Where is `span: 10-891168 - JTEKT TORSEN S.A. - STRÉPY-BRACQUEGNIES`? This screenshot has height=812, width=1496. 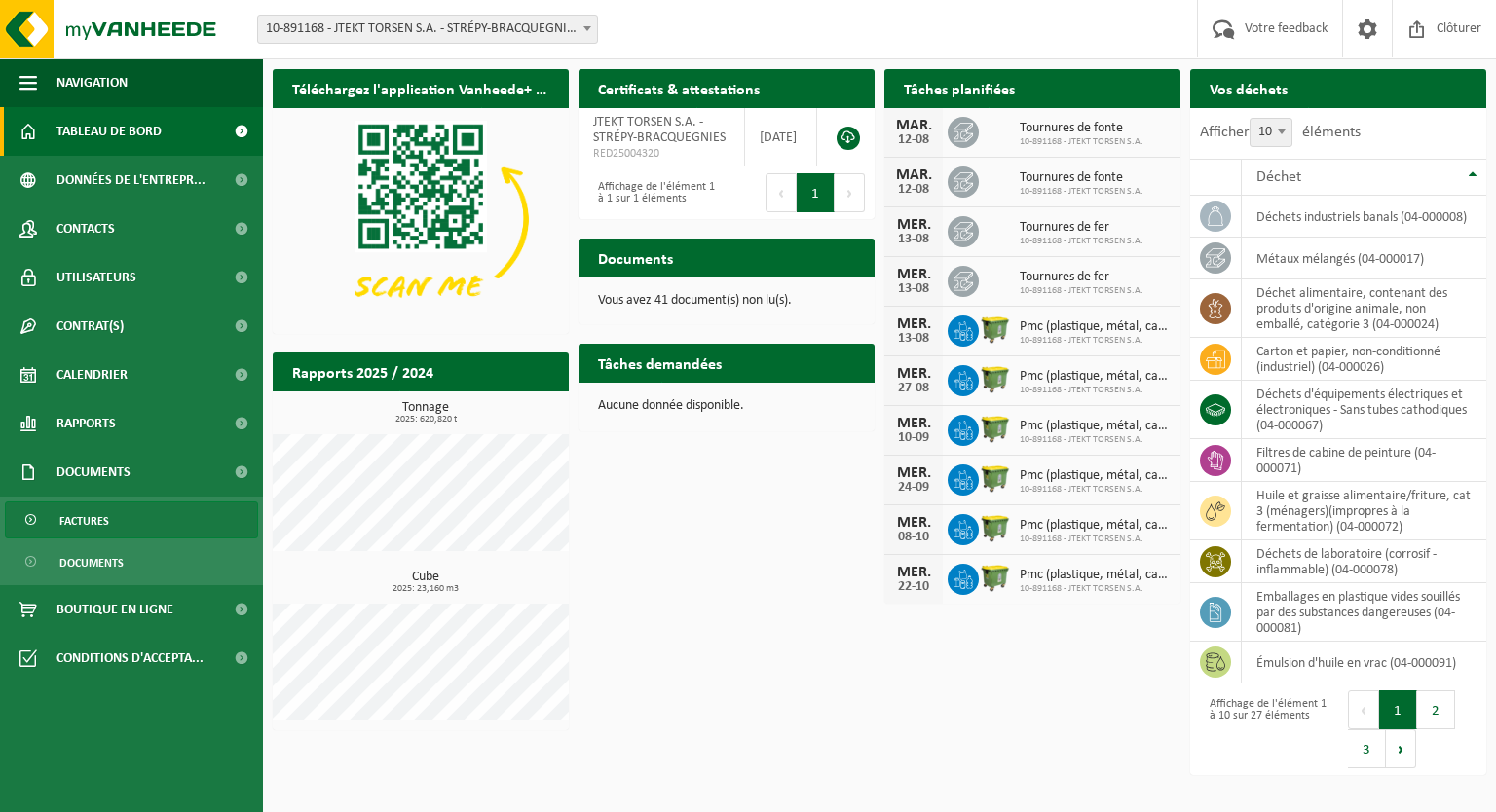 span: 10-891168 - JTEKT TORSEN S.A. - STRÉPY-BRACQUEGNIES is located at coordinates (428, 29).